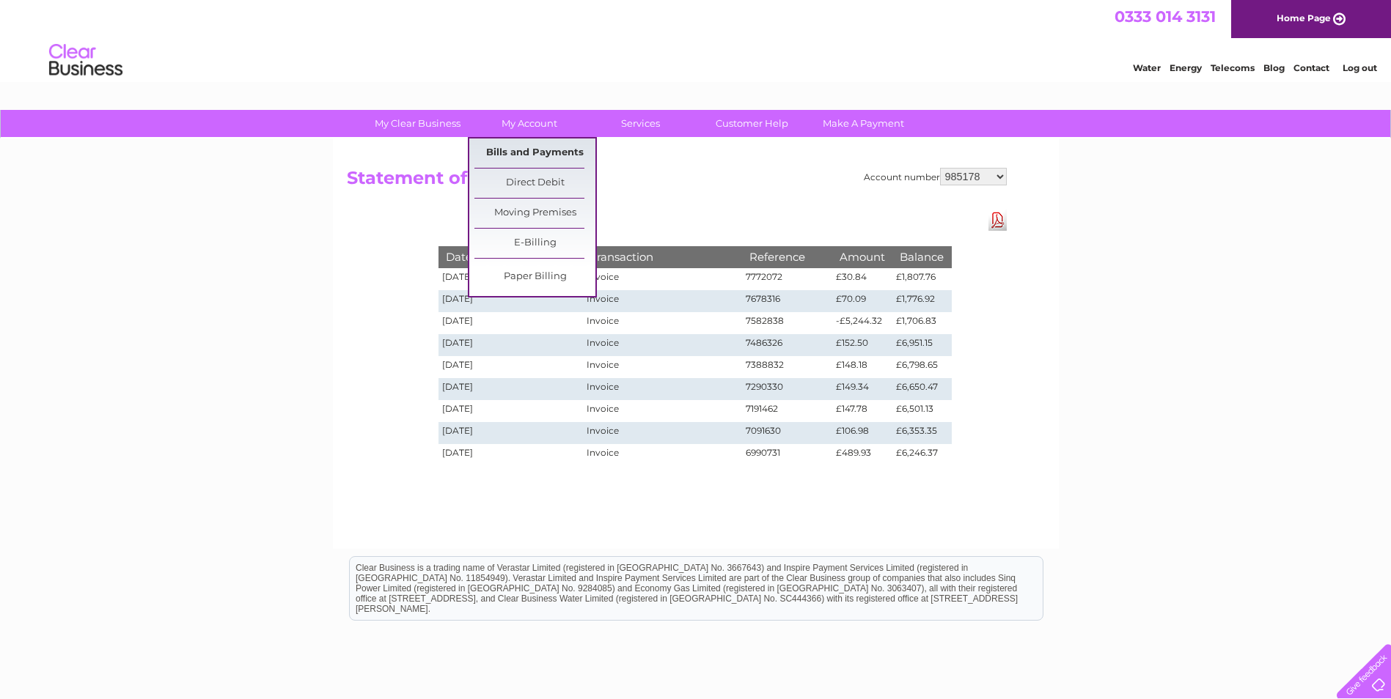 The image size is (1391, 699). Describe the element at coordinates (1147, 67) in the screenshot. I see `a: Water` at that location.